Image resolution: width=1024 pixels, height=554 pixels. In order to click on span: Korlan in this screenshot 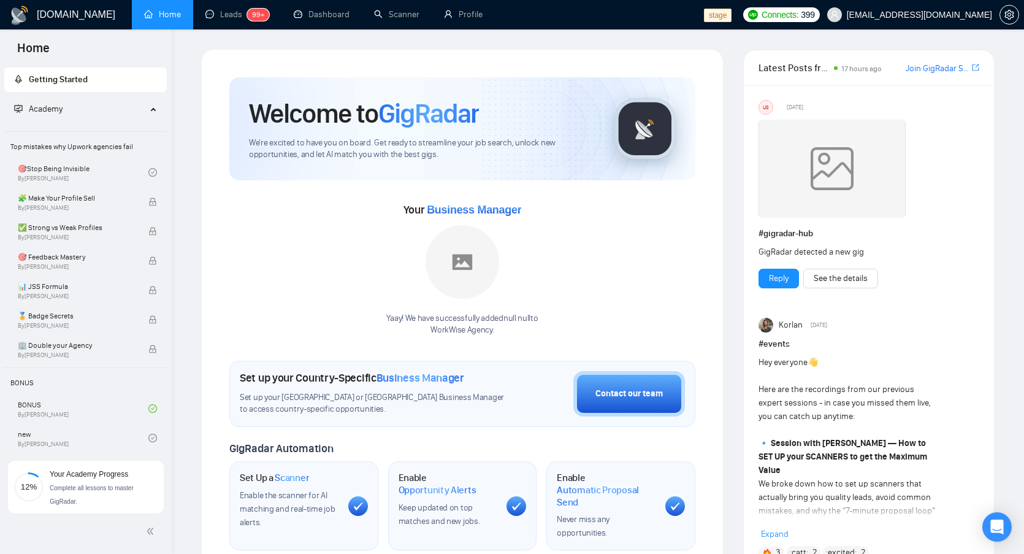, I will do `click(790, 325)`.